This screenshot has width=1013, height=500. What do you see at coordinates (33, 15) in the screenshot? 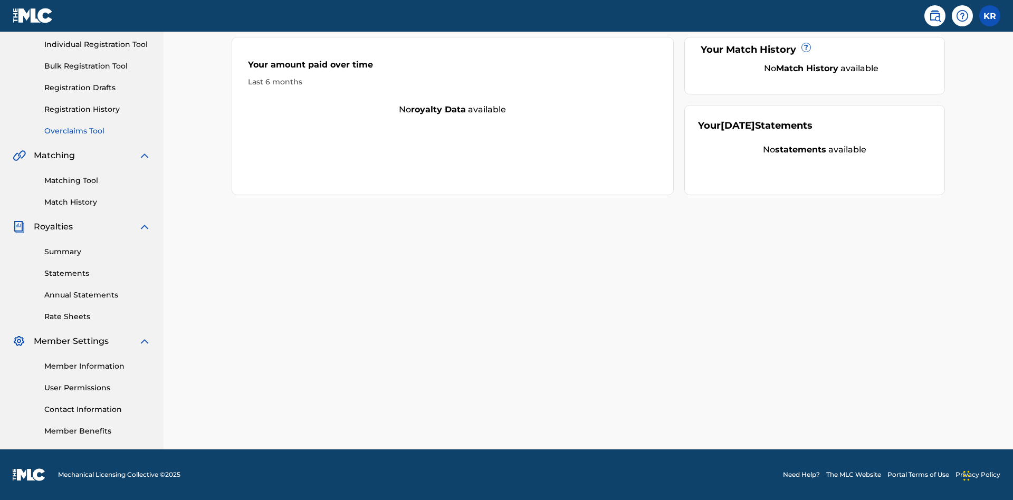
I see `img: MLC Logo` at bounding box center [33, 15].